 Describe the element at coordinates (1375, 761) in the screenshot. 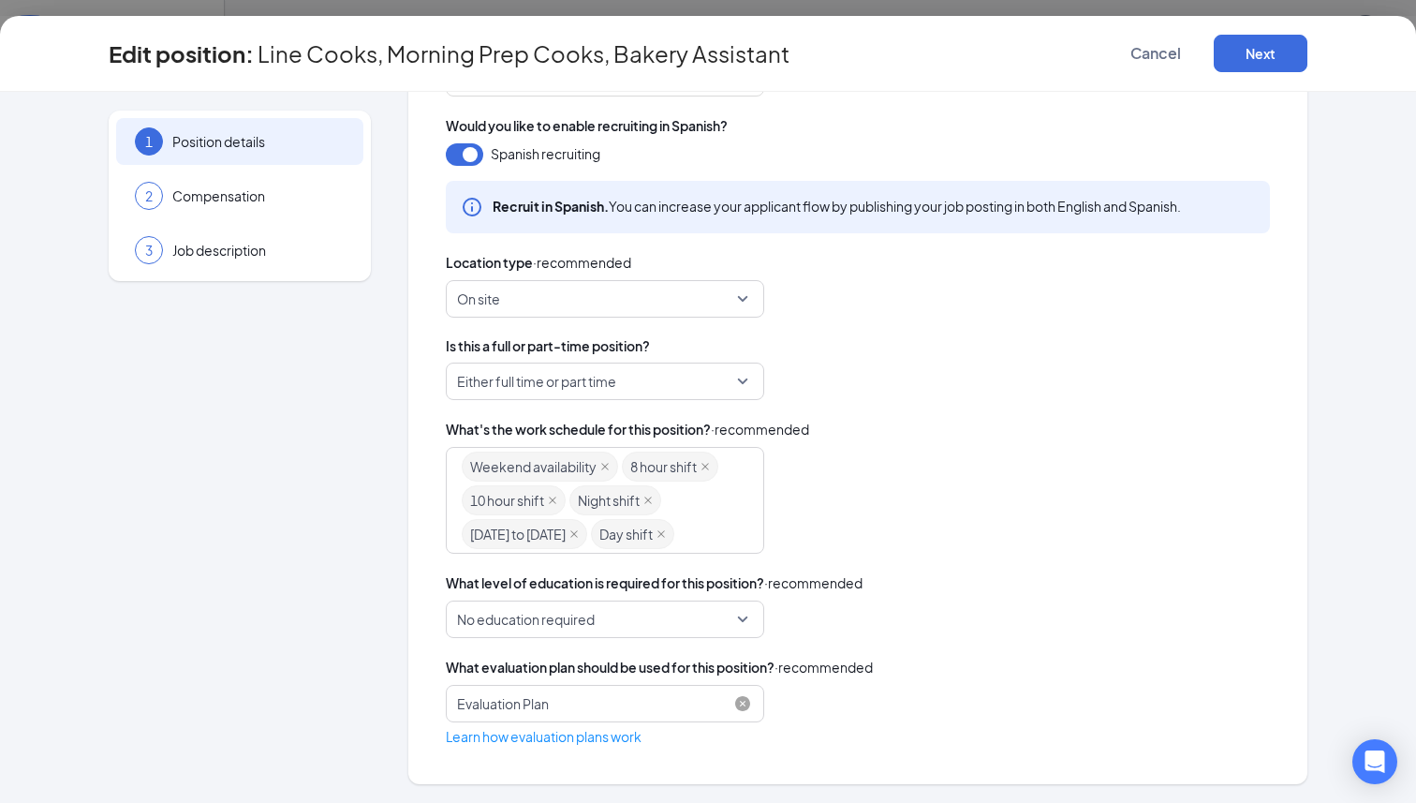

I see `div: Open Intercom Messenger` at that location.